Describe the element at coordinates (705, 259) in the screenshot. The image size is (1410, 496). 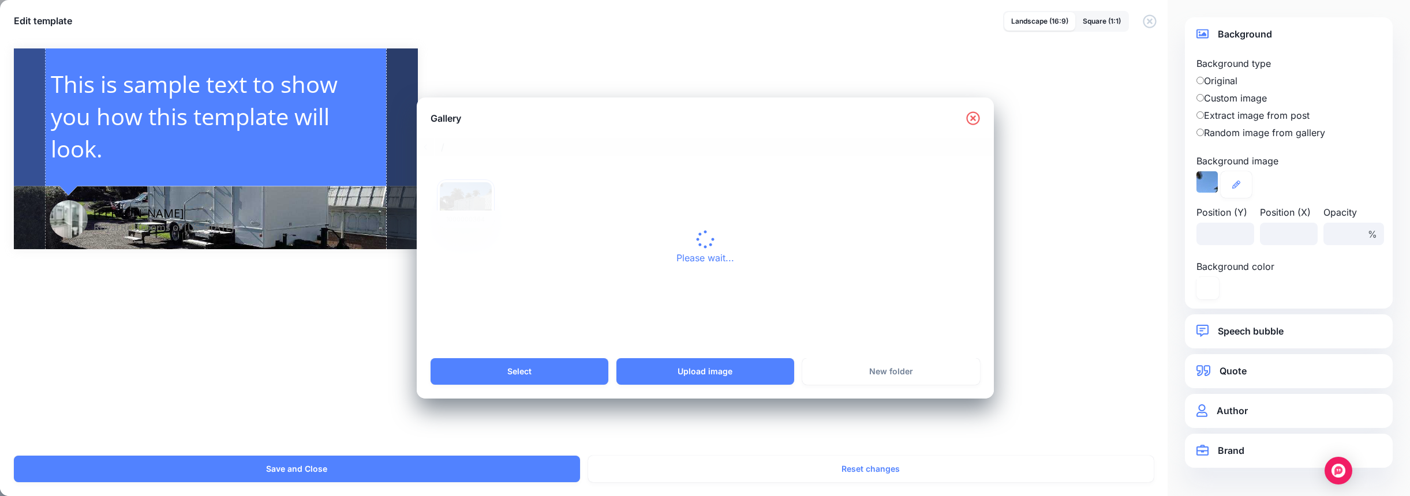
I see `p: Please wait...` at that location.